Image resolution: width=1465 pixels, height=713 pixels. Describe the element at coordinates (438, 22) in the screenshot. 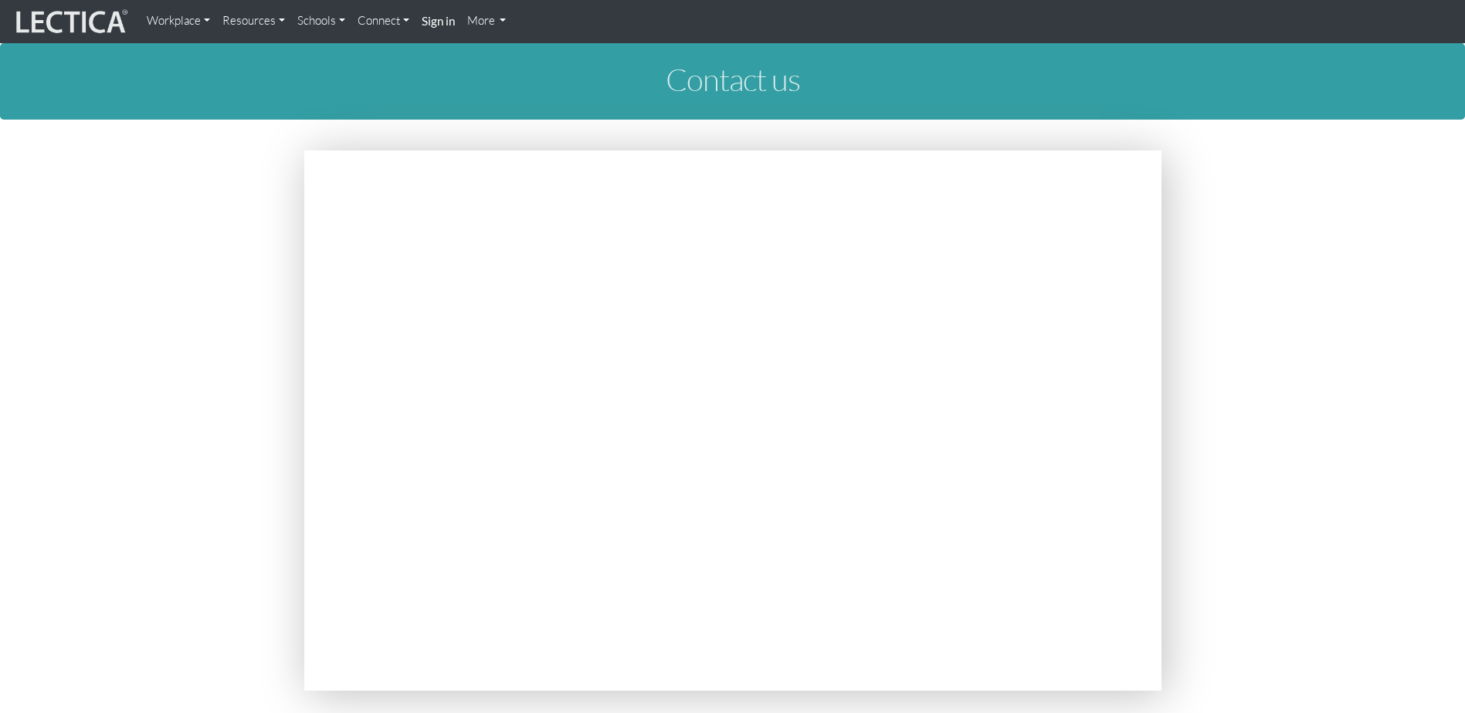

I see `a: Sign in` at that location.